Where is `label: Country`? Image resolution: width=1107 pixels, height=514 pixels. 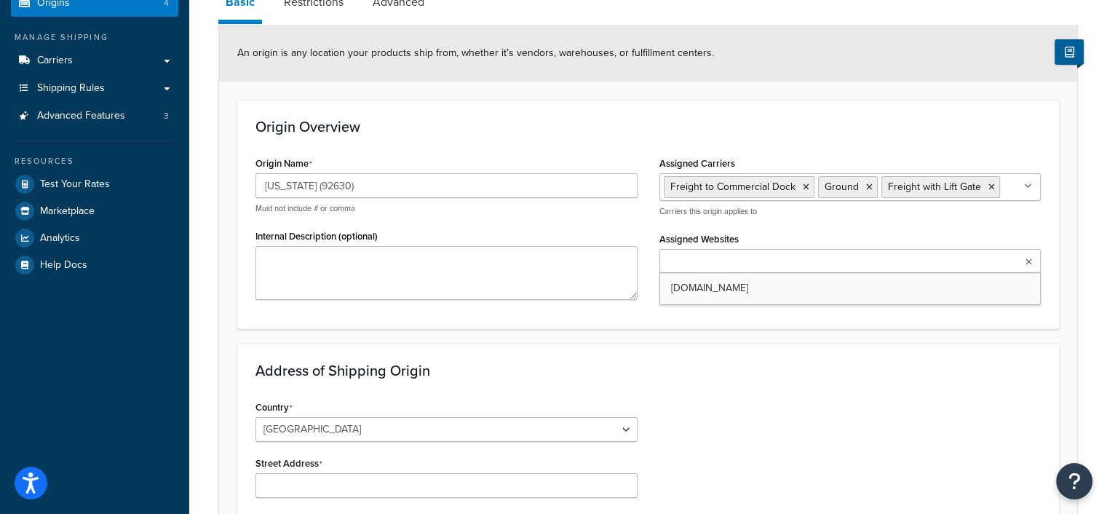 label: Country is located at coordinates (274, 407).